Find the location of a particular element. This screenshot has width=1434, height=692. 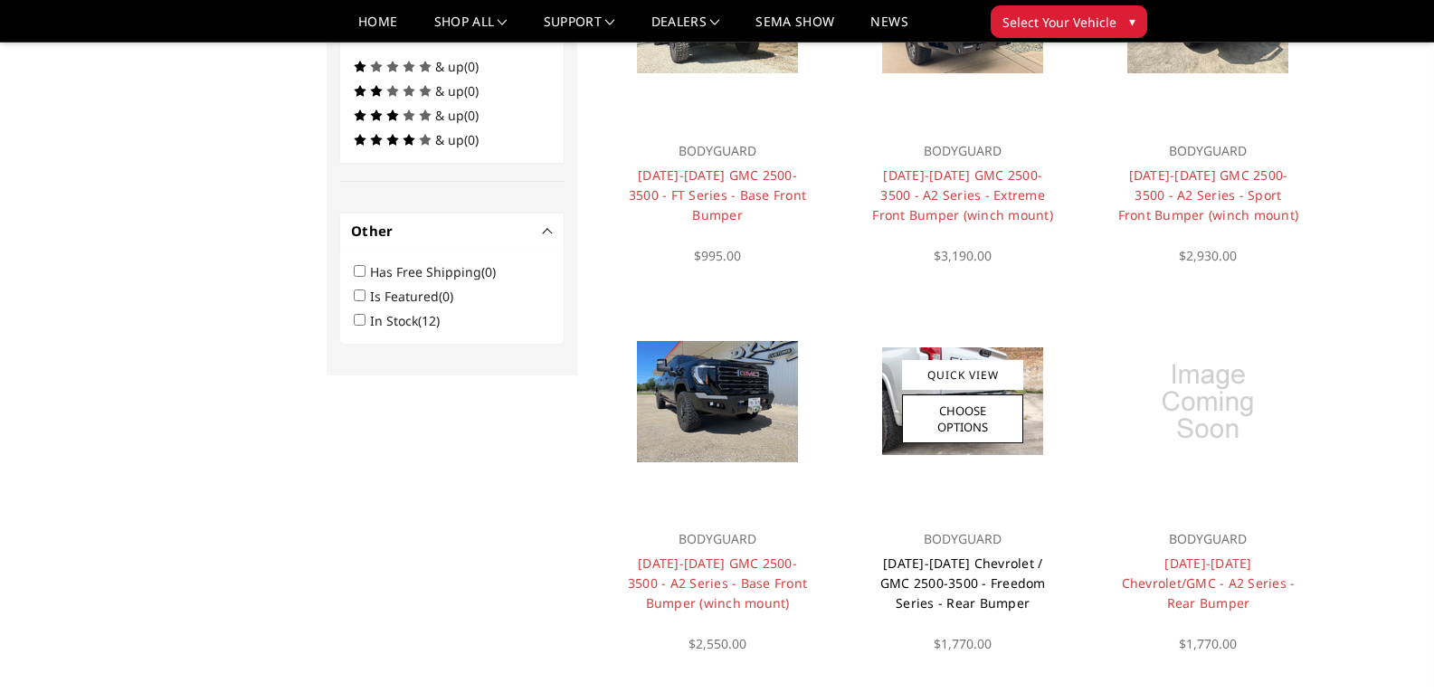

a: Home is located at coordinates (377, 28).